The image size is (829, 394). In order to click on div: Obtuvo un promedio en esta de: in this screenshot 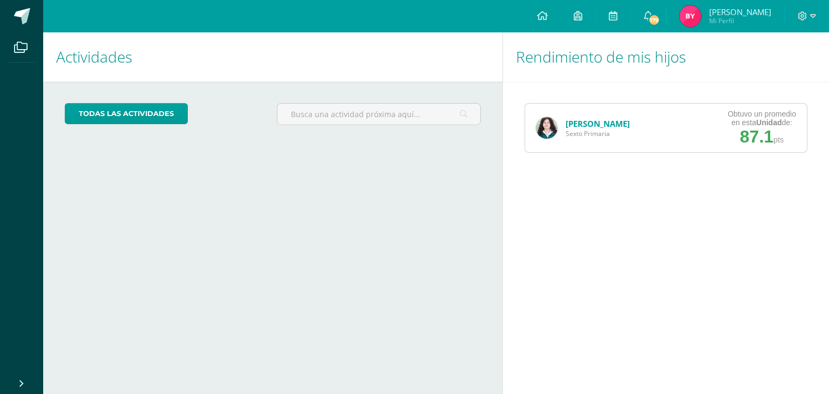, I will do `click(761, 118)`.